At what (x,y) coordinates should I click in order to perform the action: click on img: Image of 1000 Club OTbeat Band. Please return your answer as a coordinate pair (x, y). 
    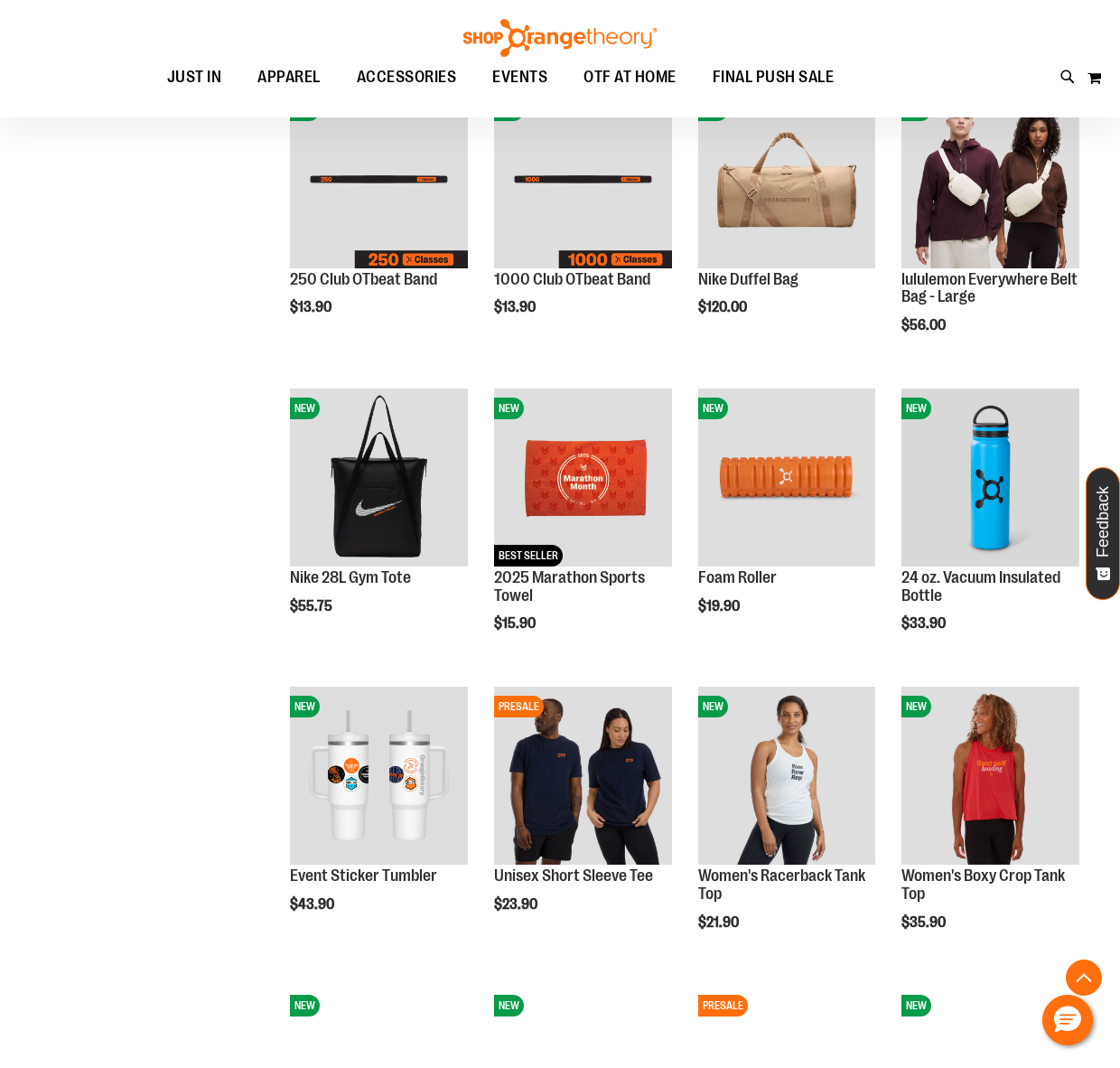
    Looking at the image, I should click on (583, 179).